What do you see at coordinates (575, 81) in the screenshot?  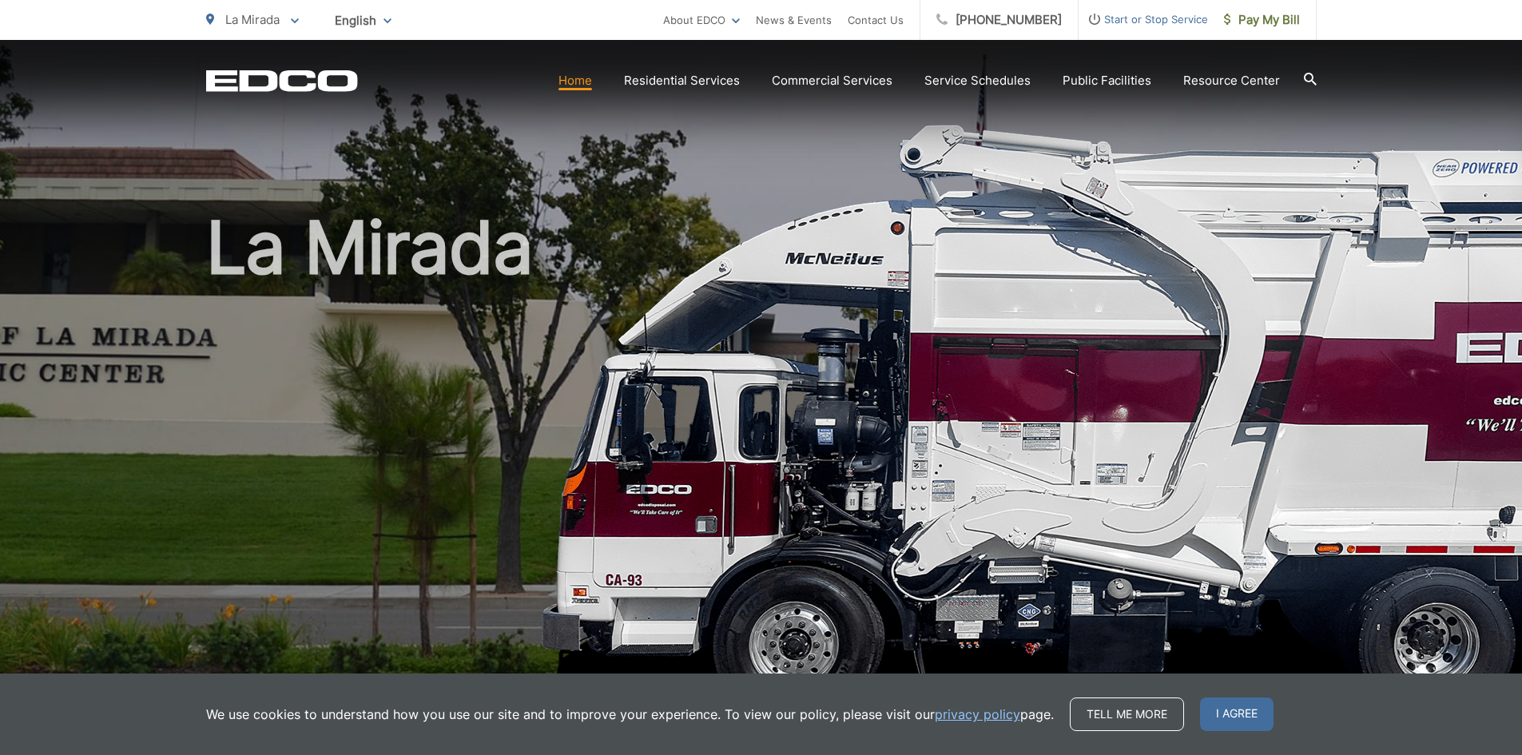 I see `a: Home` at bounding box center [575, 81].